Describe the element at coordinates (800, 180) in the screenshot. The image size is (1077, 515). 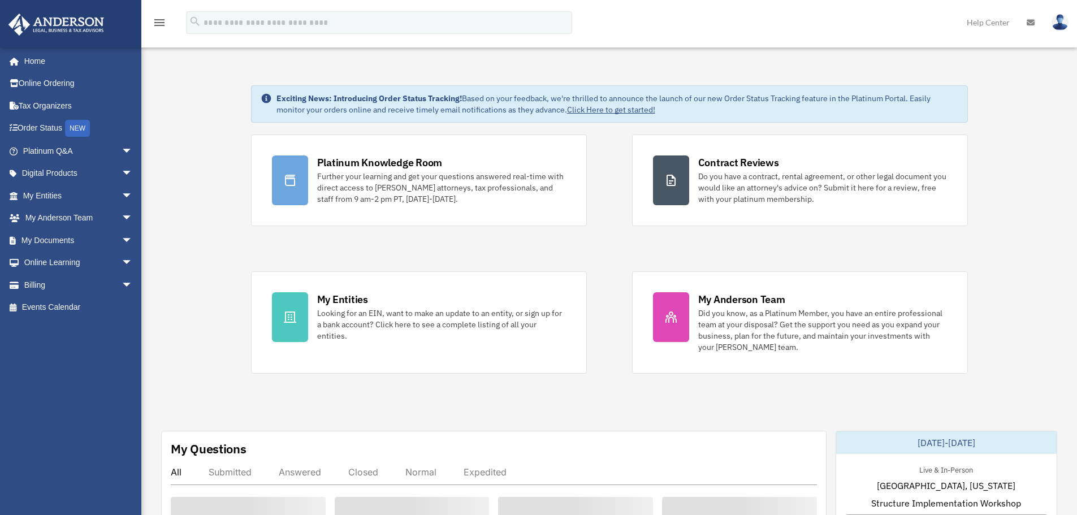
I see `a: Contract Reviews Do you have a contract, rental agreement, or other legal document you would like...` at that location.